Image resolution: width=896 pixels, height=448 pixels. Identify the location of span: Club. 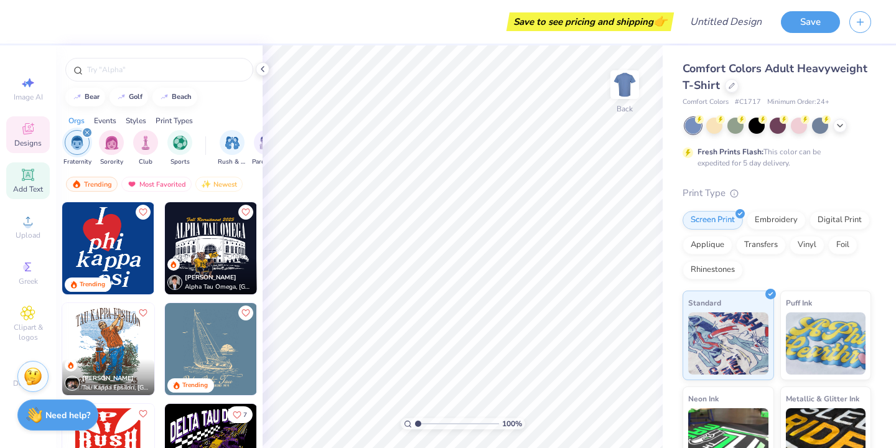
(146, 162).